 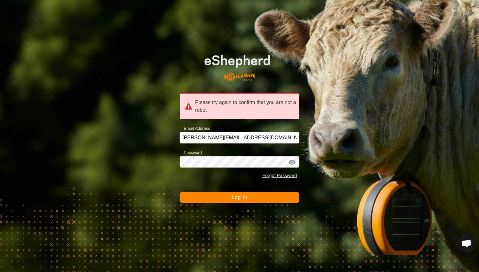 What do you see at coordinates (467, 243) in the screenshot?
I see `a: Open chat` at bounding box center [467, 243].